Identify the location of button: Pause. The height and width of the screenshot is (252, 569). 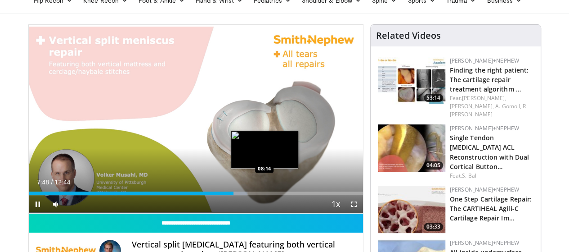
(38, 204).